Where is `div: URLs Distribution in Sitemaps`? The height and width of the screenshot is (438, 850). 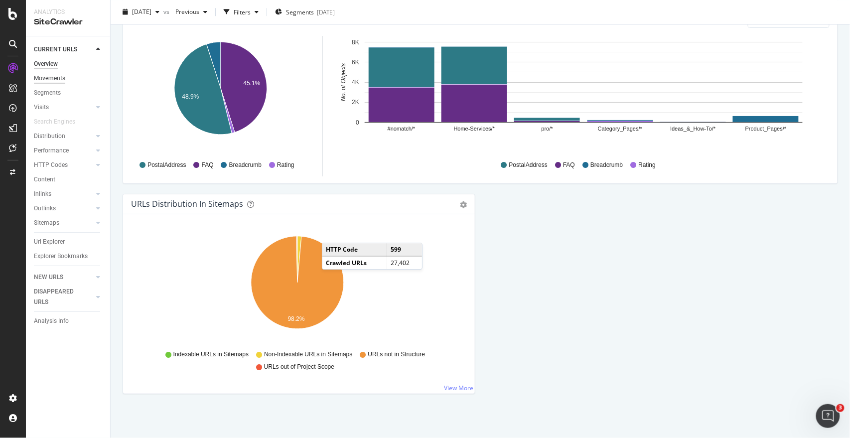 div: URLs Distribution in Sitemaps is located at coordinates (187, 204).